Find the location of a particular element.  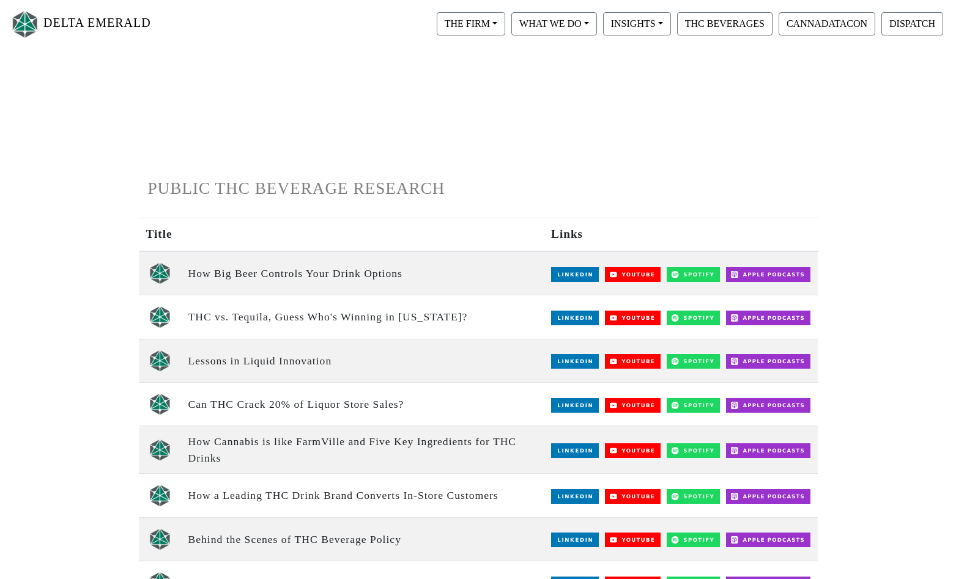

td: Can THC Crack 20% of Liquor Store Sales? is located at coordinates (363, 404).